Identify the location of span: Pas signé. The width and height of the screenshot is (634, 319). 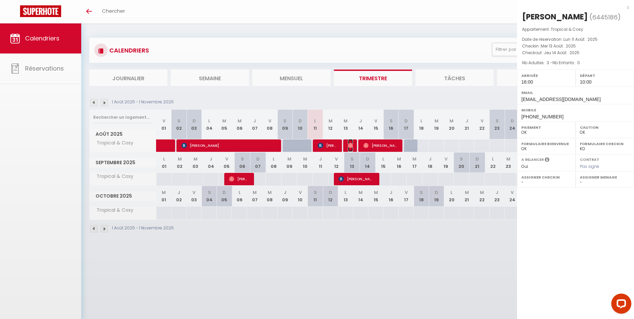
(590, 166).